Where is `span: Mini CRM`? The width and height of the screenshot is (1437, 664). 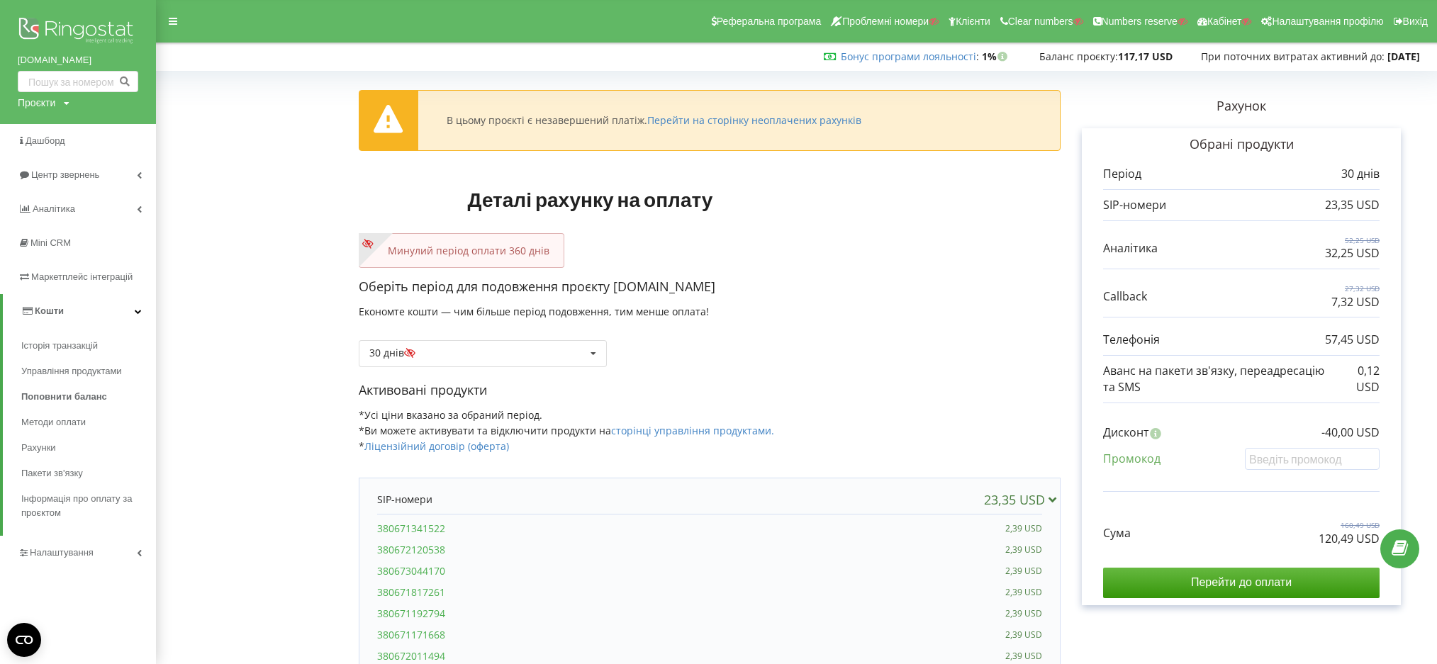
span: Mini CRM is located at coordinates (50, 242).